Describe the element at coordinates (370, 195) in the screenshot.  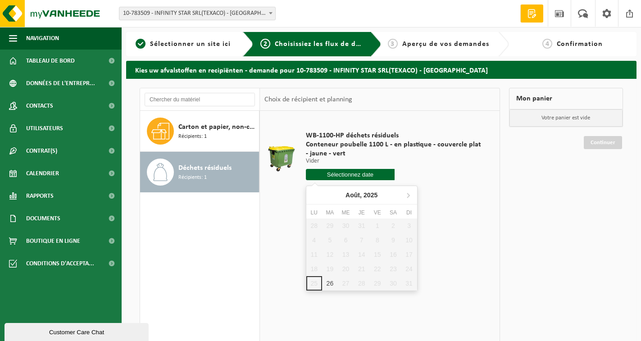
I see `i: 2025` at that location.